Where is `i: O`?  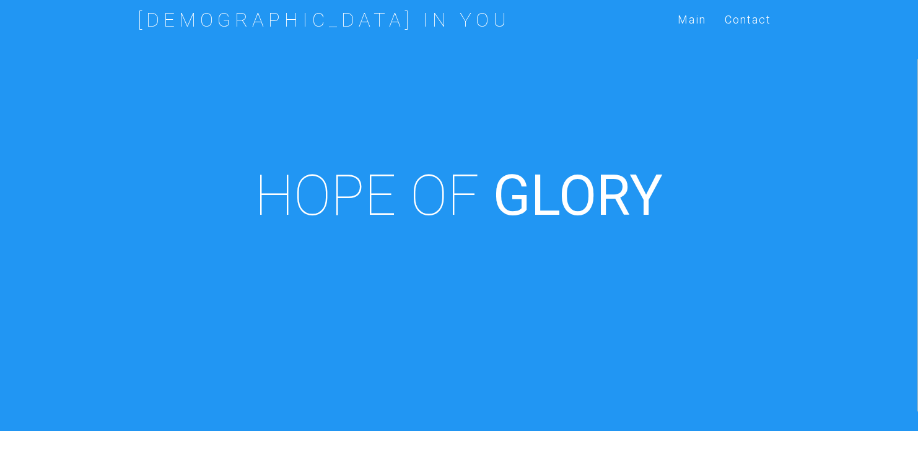 i: O is located at coordinates (577, 195).